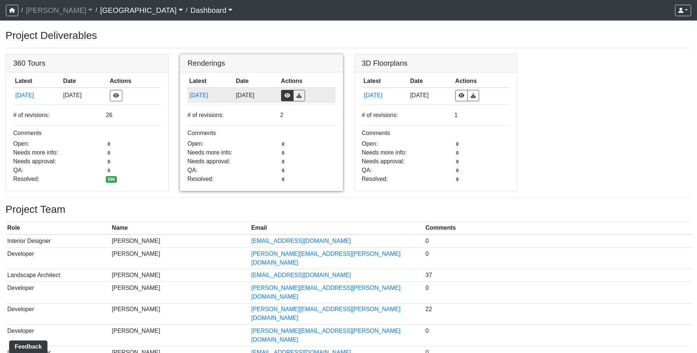  What do you see at coordinates (210, 95) in the screenshot?
I see `td: avFcituVdTN5TeZw4YvRD7` at bounding box center [210, 95].